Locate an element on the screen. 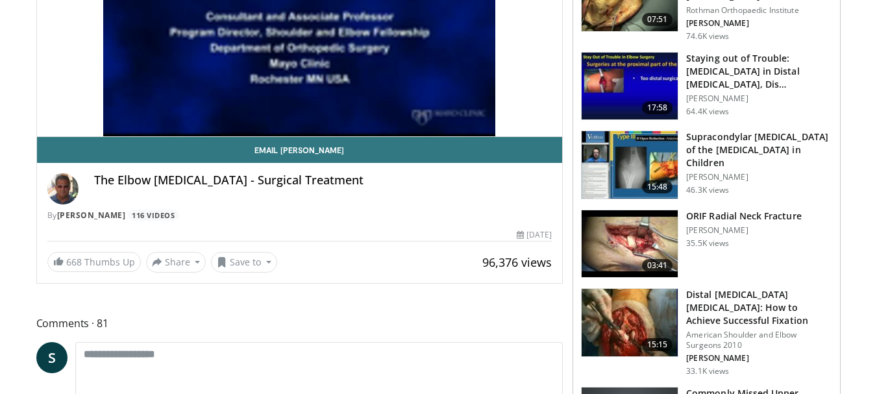 Image resolution: width=877 pixels, height=394 pixels. img: Q2xRg7exoPLTwO8X4xMDoxOjB1O8AjAz_1.150x105_q85_crop-smart_upscale.jpg is located at coordinates (630, 86).